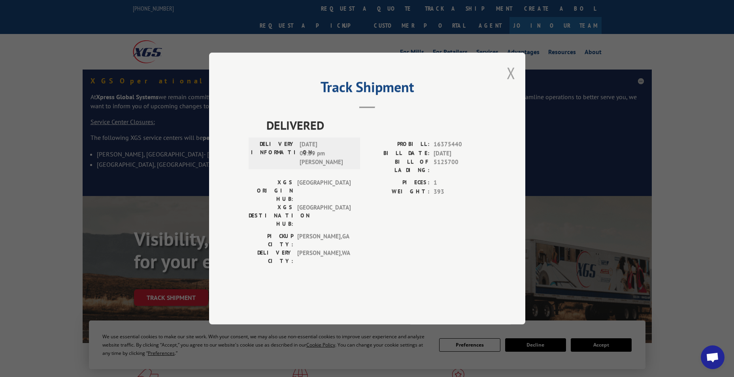 This screenshot has width=734, height=377. What do you see at coordinates (460, 166) in the screenshot?
I see `span: 5125700` at bounding box center [460, 166].